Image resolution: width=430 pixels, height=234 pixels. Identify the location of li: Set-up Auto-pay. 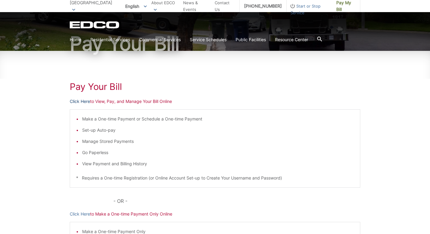
(218, 130).